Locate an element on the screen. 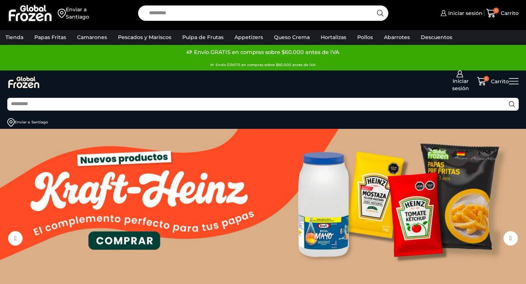 This screenshot has width=526, height=284. a: Descuentos is located at coordinates (436, 37).